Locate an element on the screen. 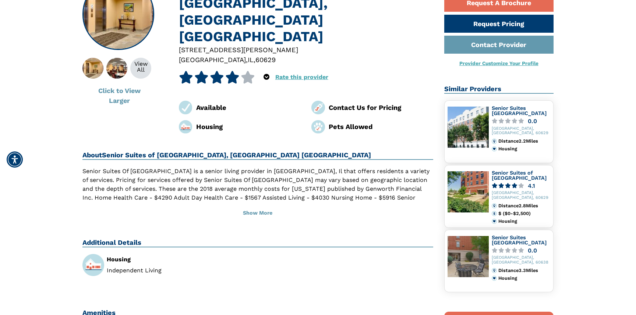  li: Independent Living is located at coordinates (179, 271).